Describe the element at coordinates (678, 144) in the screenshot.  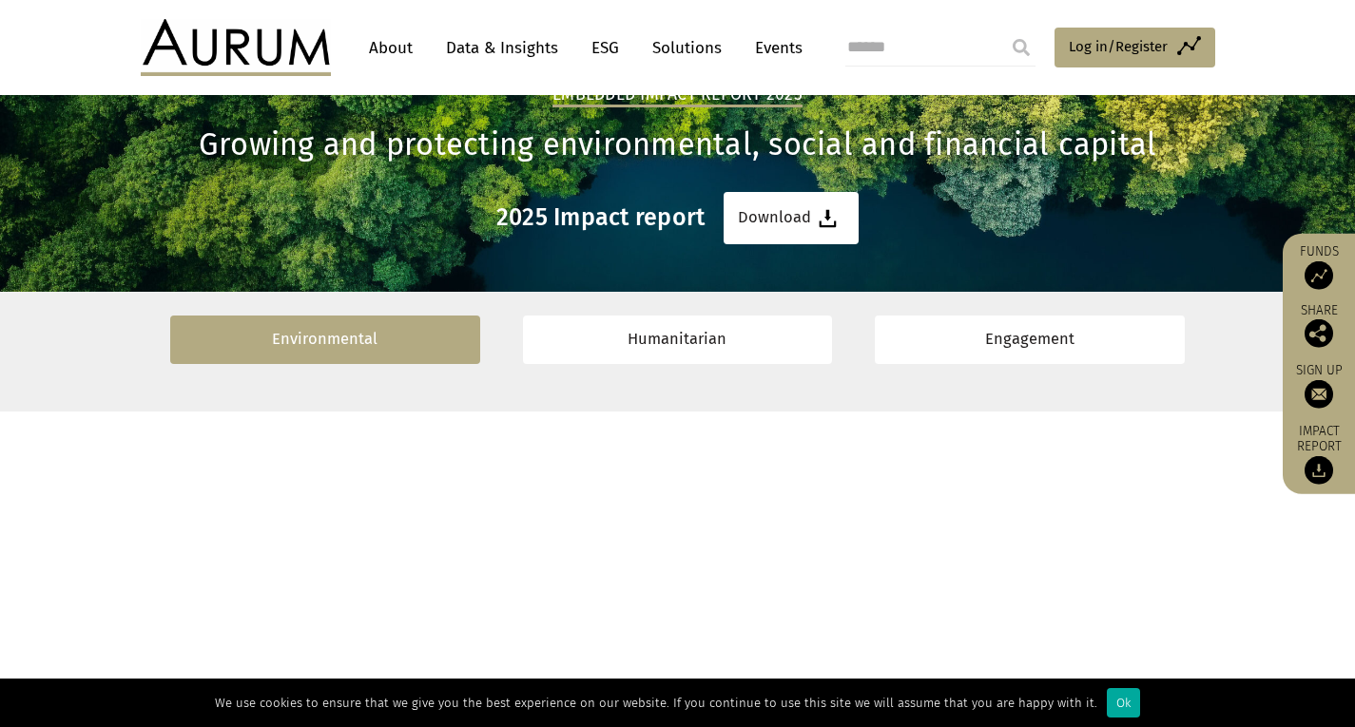
I see `h1: Growing and protecting environmental, social and financial capital` at that location.